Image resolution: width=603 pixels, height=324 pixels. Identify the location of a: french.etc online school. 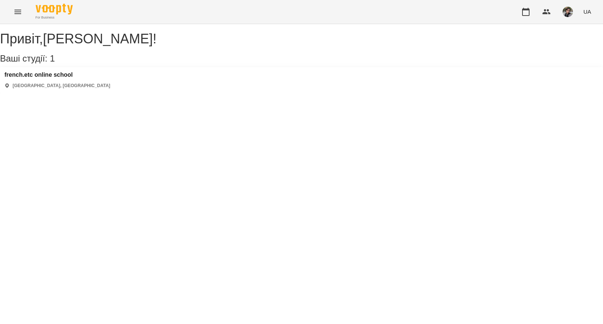
(57, 75).